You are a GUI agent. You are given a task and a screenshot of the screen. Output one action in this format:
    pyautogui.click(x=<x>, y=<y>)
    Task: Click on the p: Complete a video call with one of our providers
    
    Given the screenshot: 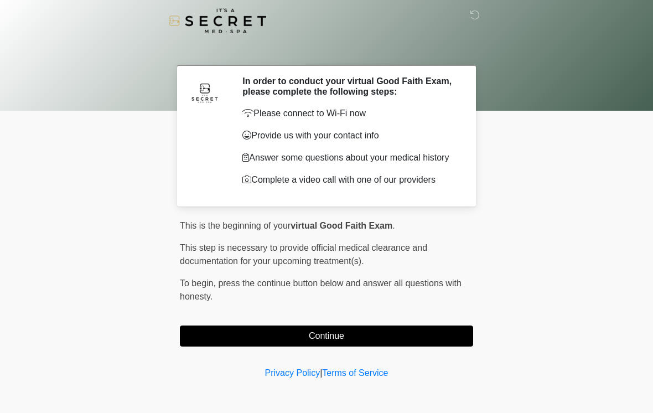 What is the action you would take?
    pyautogui.click(x=349, y=180)
    